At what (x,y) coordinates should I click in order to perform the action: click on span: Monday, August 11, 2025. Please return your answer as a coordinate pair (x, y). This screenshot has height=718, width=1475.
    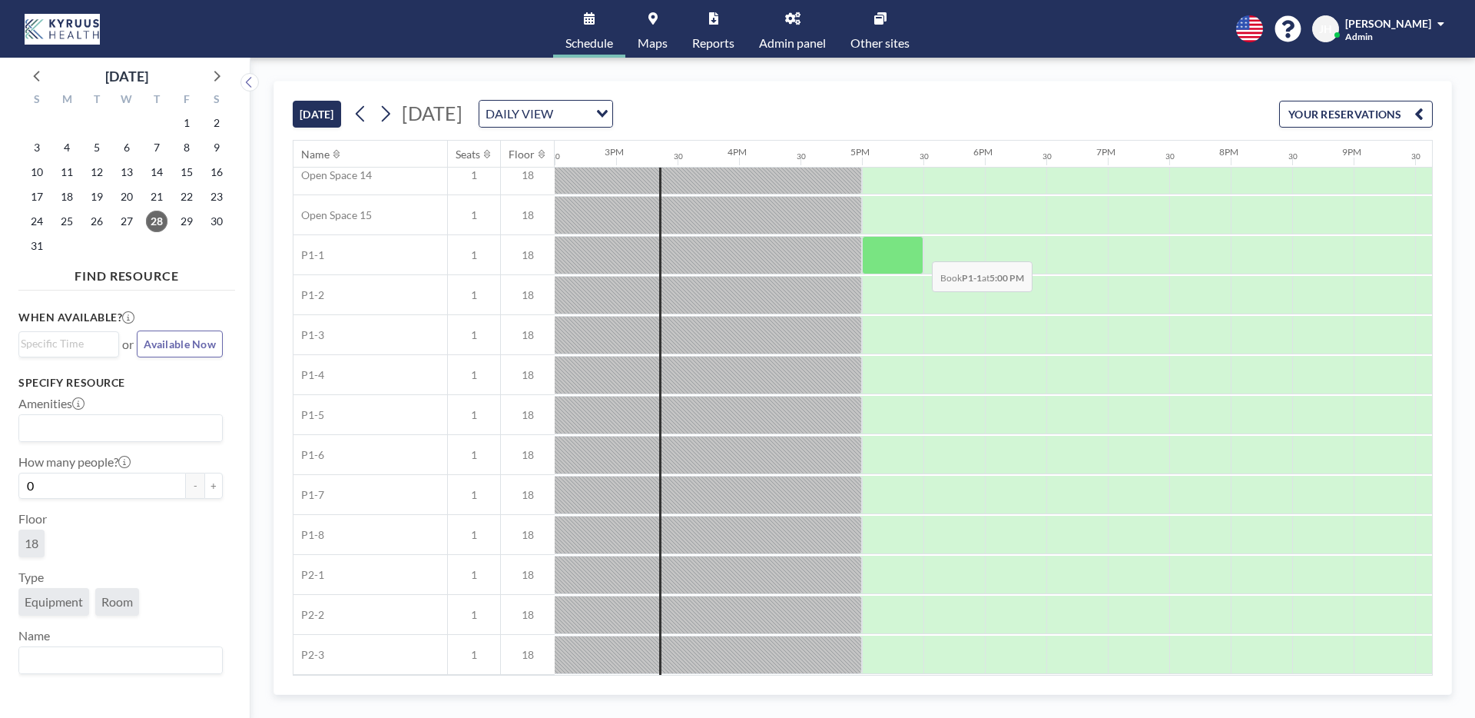
    Looking at the image, I should click on (67, 172).